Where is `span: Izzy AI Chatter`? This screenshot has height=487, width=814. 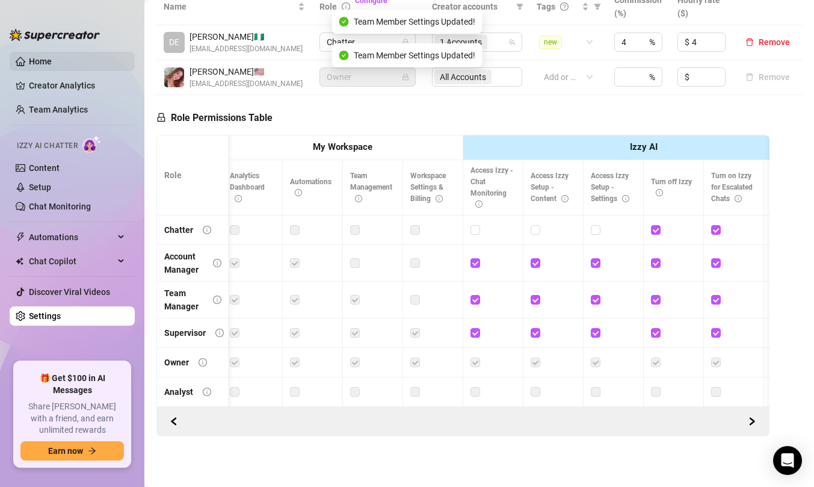 span: Izzy AI Chatter is located at coordinates (47, 146).